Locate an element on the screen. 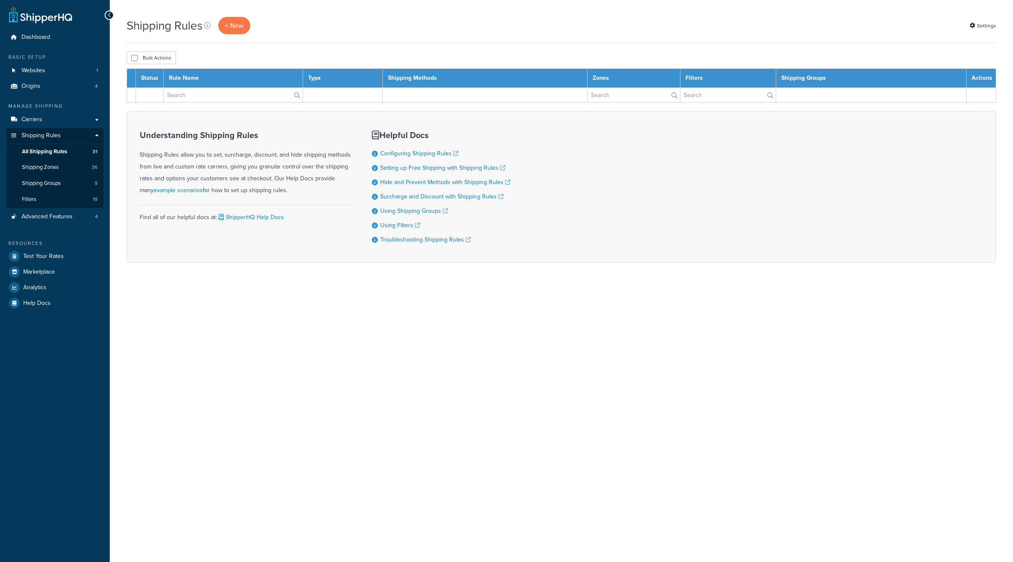 Image resolution: width=1013 pixels, height=562 pixels. a: Setting up Free Shipping with Shipping Rules is located at coordinates (443, 168).